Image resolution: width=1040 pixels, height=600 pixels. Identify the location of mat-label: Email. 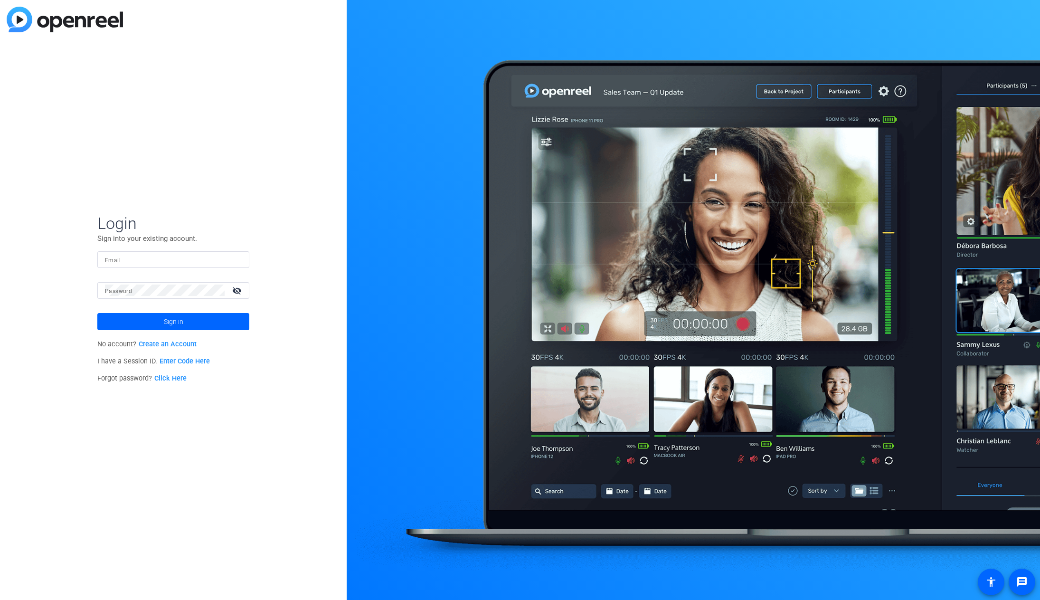
(113, 260).